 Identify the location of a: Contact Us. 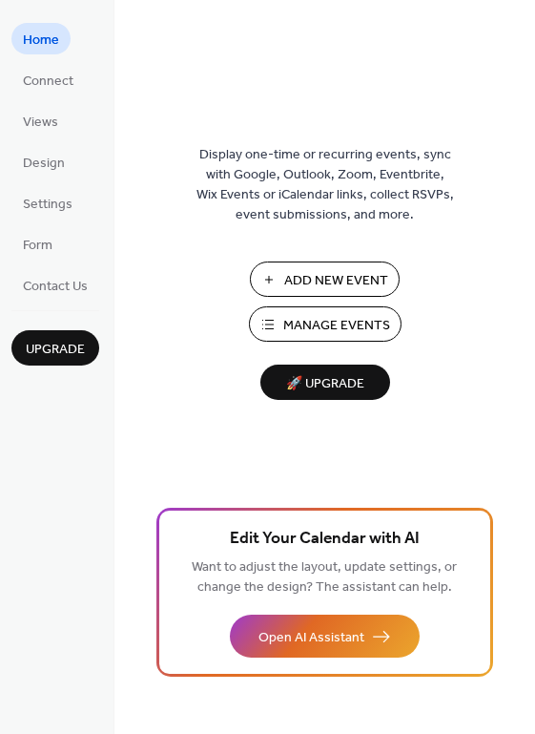
(55, 284).